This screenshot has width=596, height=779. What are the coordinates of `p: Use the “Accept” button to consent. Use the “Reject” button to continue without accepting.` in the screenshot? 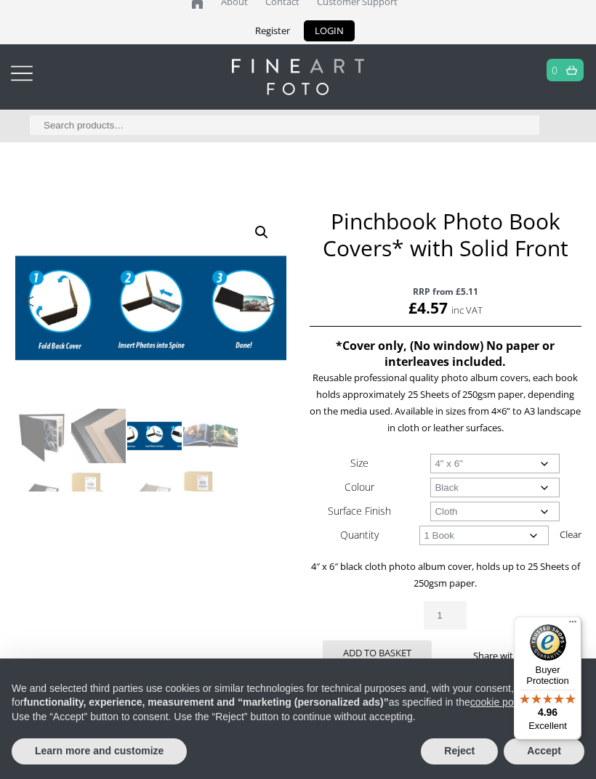 It's located at (298, 718).